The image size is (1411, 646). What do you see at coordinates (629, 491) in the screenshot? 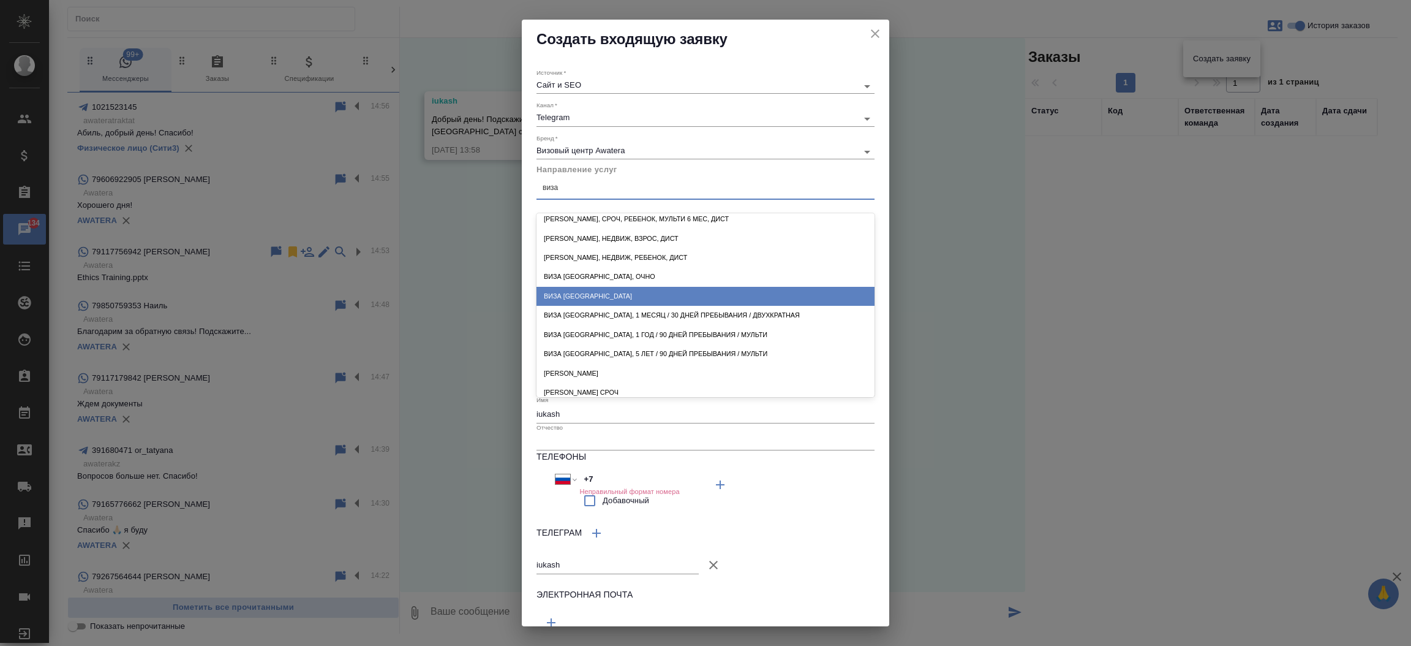
I see `h6: Неправильный формат номера` at bounding box center [629, 491].